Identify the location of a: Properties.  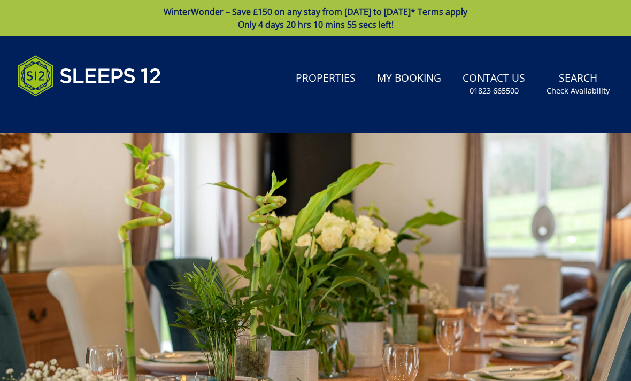
(325, 79).